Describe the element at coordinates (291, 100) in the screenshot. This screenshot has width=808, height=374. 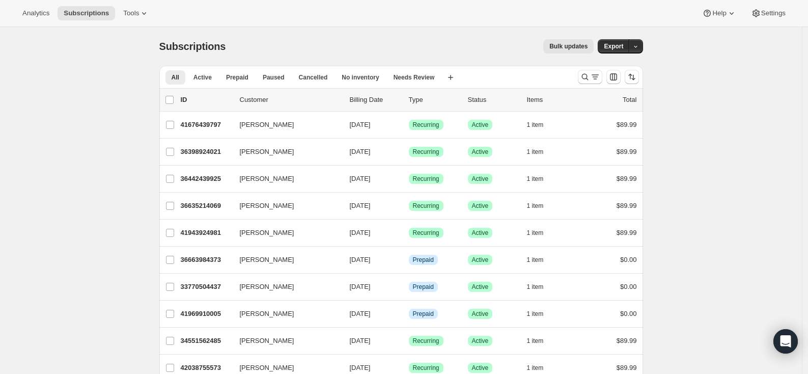
I see `p: Customer` at that location.